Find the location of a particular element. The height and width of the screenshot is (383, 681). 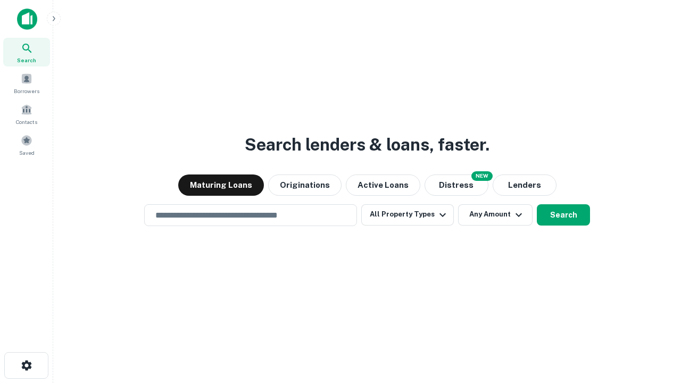

button: Search distressed loans with lien and other non-mortgage details. is located at coordinates (456, 185).